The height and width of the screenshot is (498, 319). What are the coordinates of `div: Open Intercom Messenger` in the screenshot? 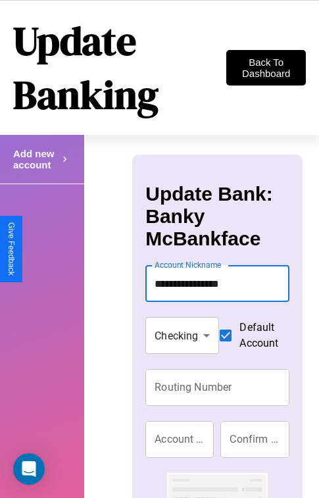 It's located at (29, 469).